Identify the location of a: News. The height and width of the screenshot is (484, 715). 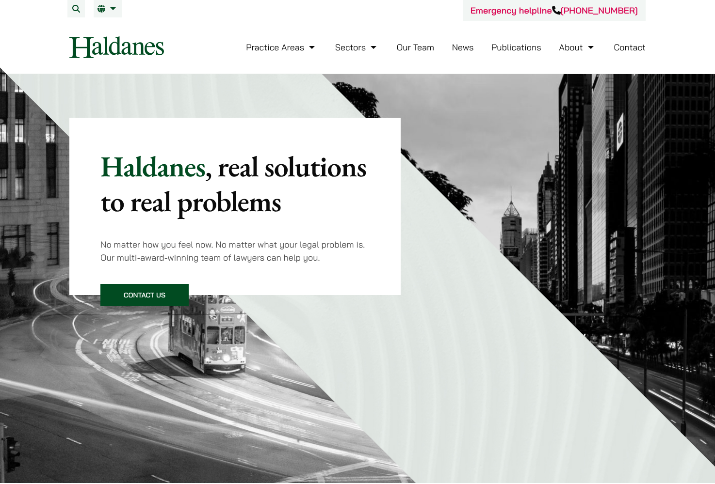
(463, 47).